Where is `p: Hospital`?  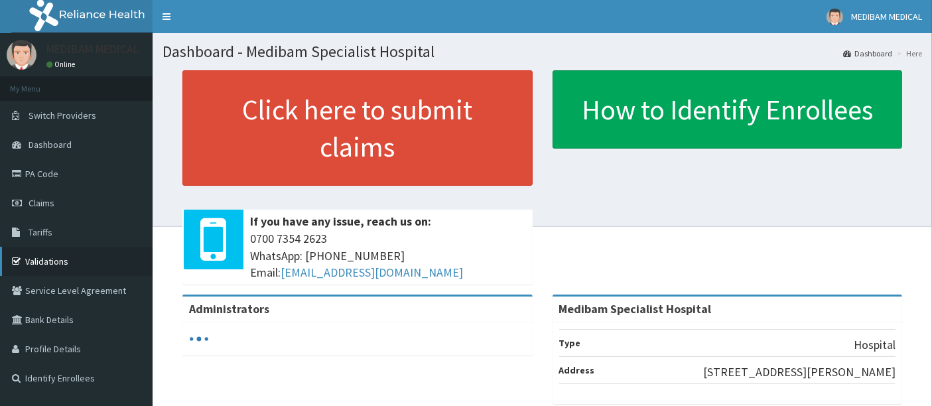 p: Hospital is located at coordinates (875, 345).